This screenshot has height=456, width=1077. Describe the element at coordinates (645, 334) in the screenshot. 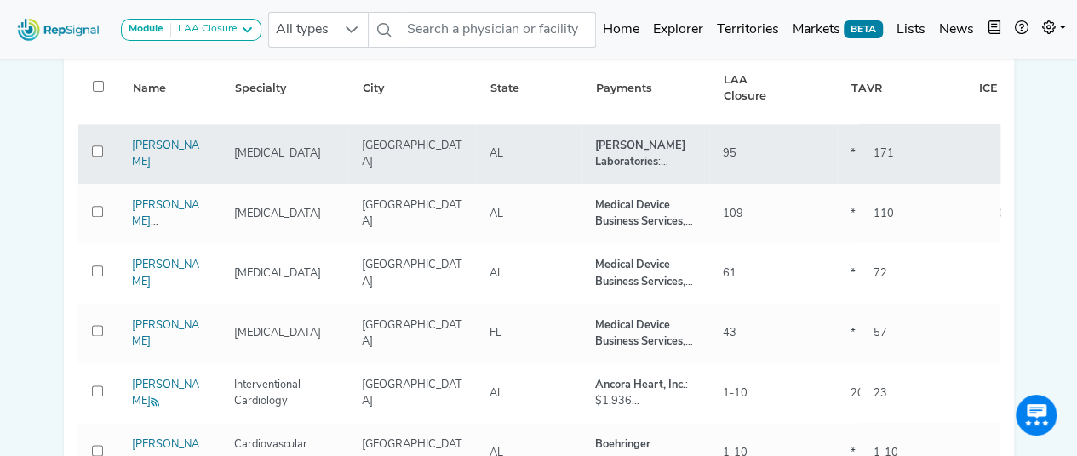

I see `div: : $598,715` at that location.